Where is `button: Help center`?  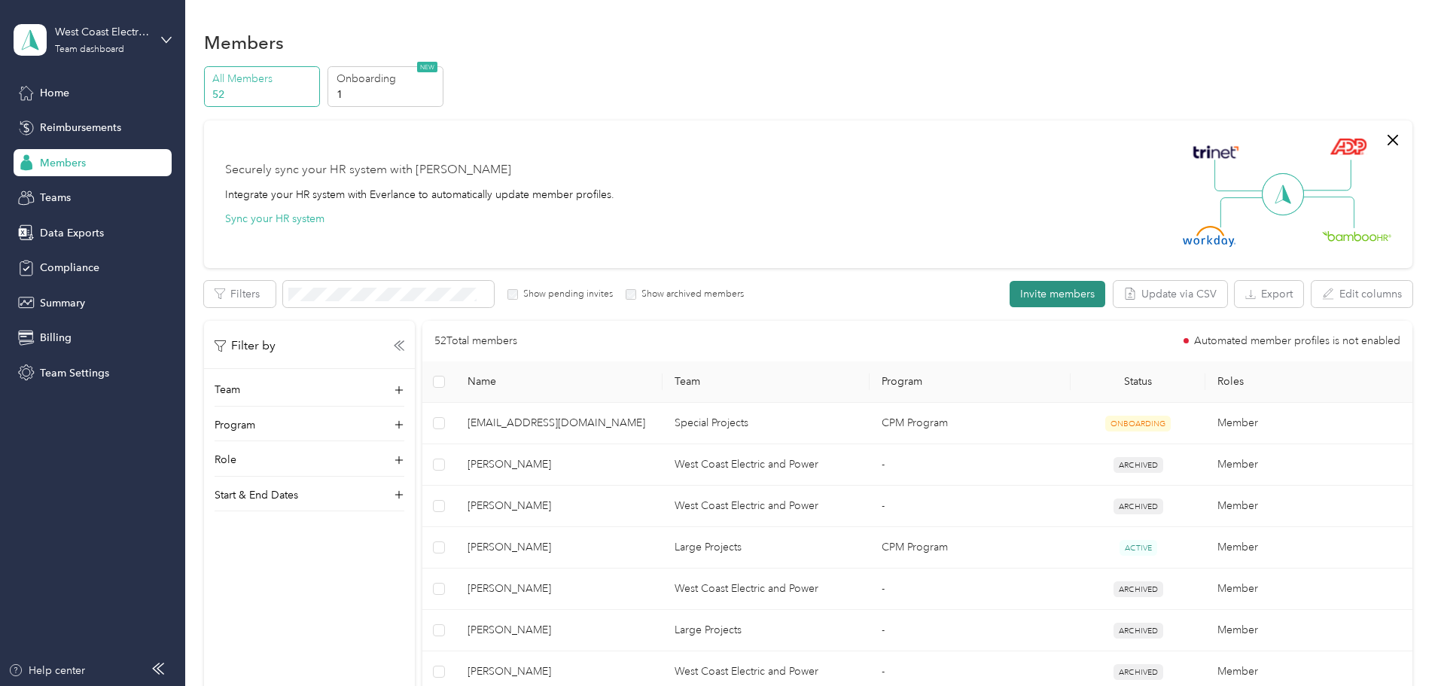 button: Help center is located at coordinates (47, 670).